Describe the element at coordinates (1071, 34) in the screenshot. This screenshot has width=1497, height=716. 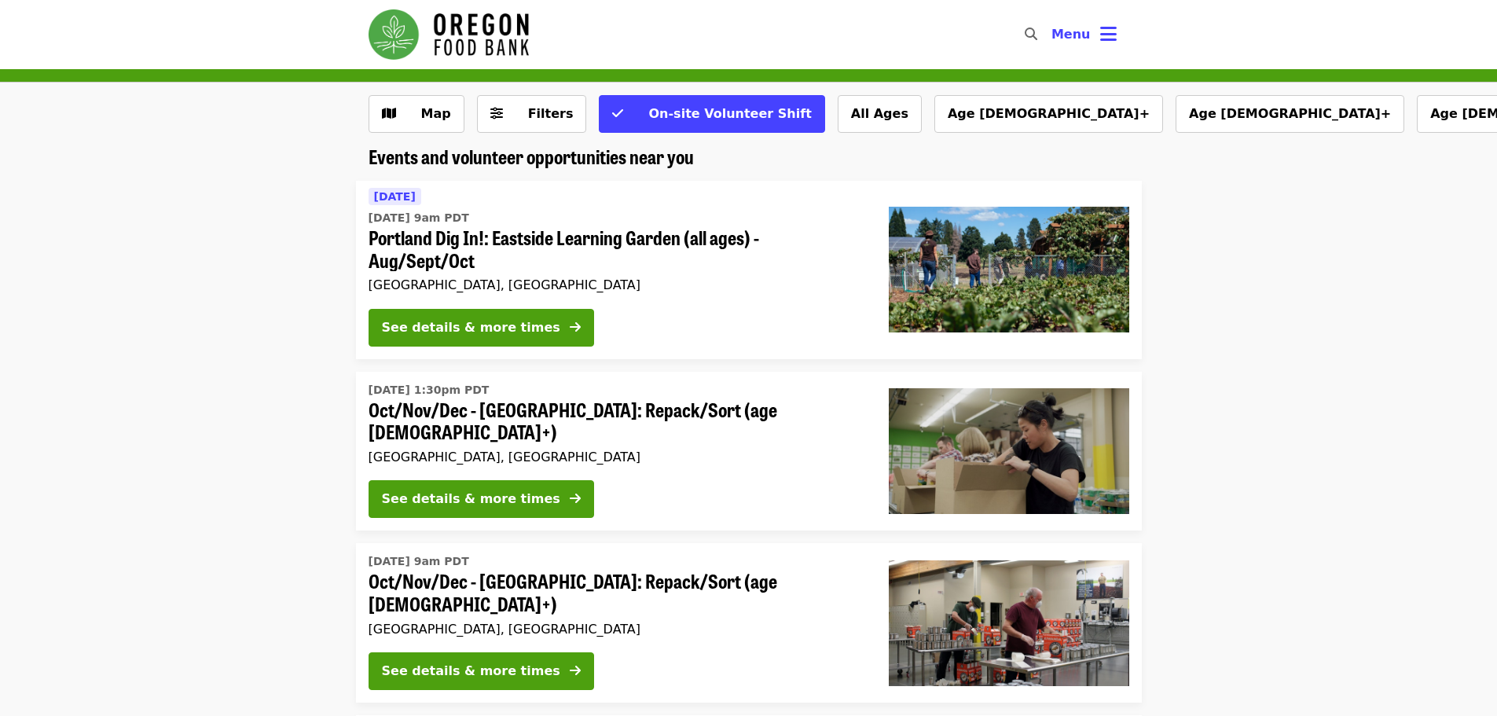
I see `span: Menu` at that location.